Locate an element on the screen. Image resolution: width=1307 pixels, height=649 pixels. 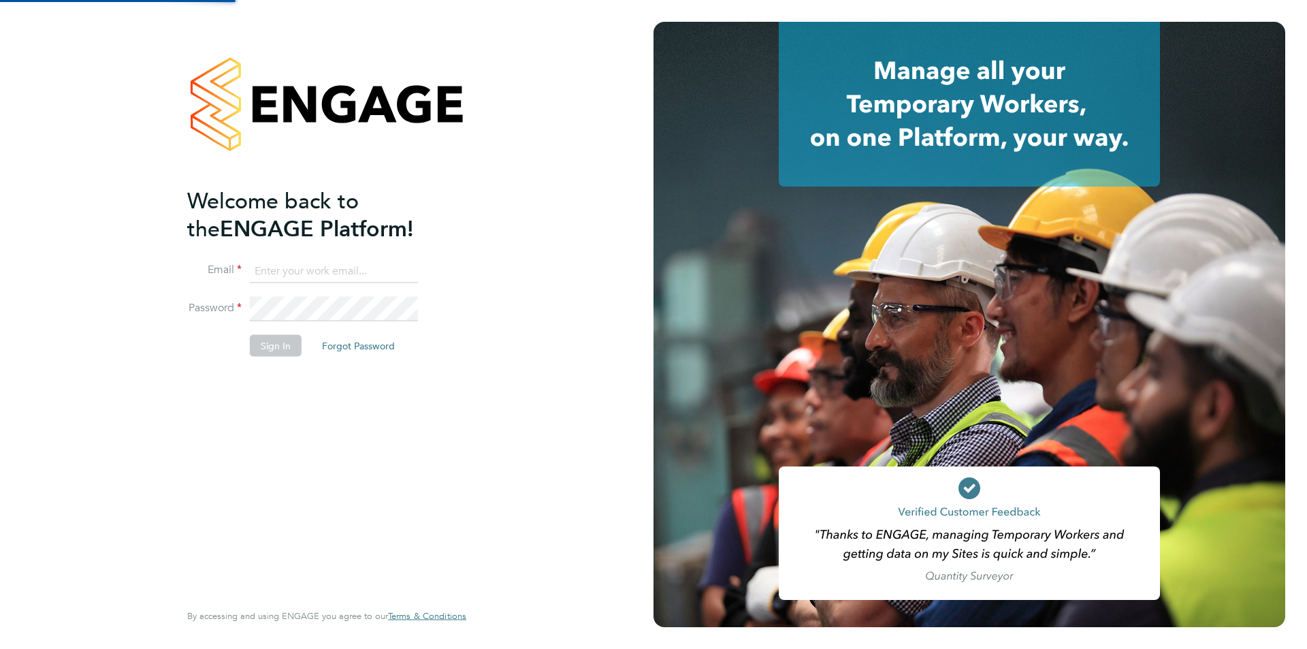
span: Terms & Conditions is located at coordinates (427, 615).